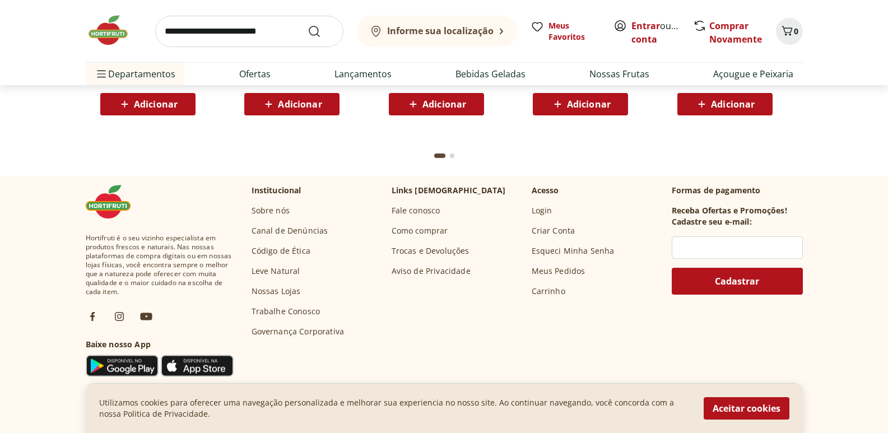 This screenshot has width=888, height=433. I want to click on img: Google Play Icon, so click(122, 366).